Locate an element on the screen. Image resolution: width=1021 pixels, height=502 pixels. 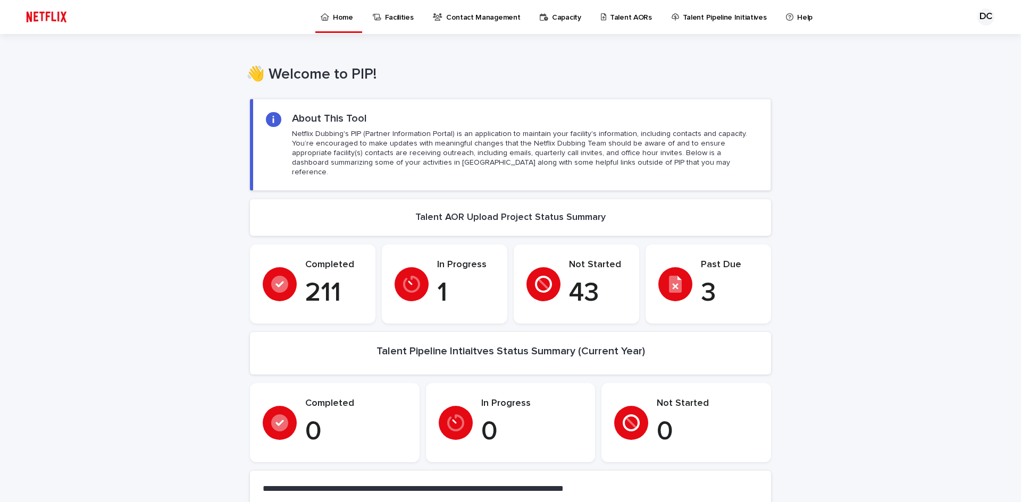
p: Past Due is located at coordinates (729, 265).